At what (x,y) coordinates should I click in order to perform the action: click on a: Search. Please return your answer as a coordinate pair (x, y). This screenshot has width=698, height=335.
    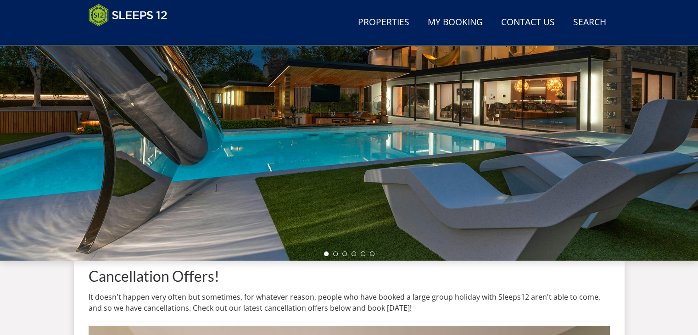
    Looking at the image, I should click on (589, 22).